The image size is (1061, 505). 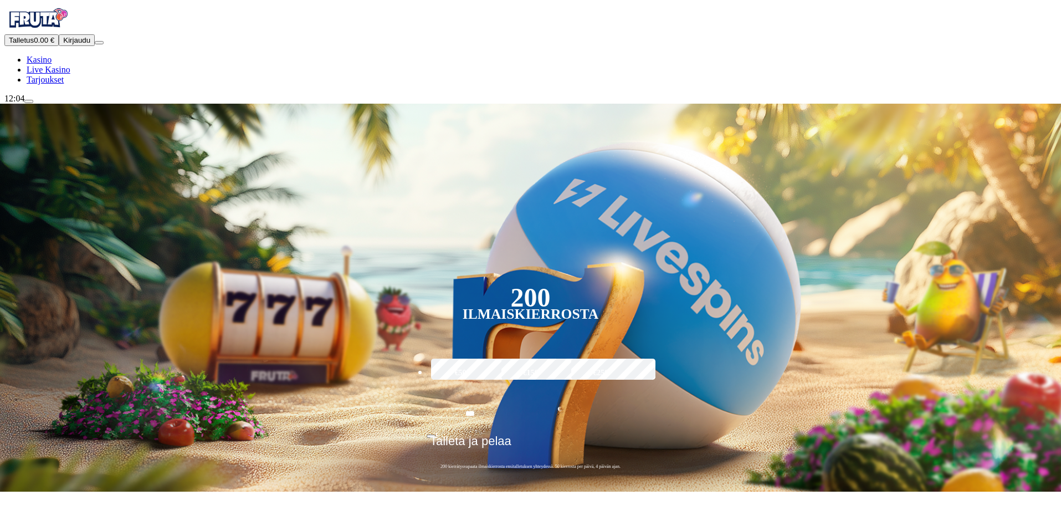 I want to click on span: Talletus, so click(x=21, y=40).